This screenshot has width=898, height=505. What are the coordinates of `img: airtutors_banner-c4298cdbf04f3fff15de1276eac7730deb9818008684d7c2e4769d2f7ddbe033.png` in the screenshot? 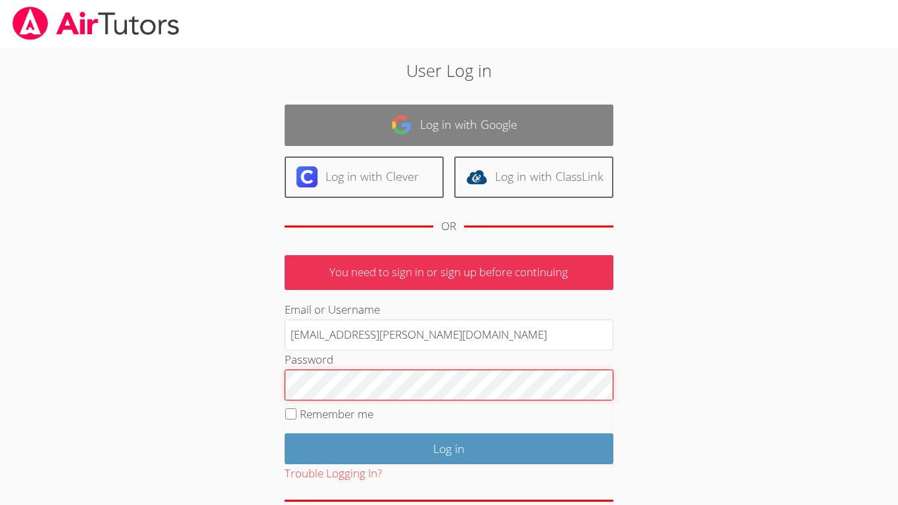 It's located at (96, 23).